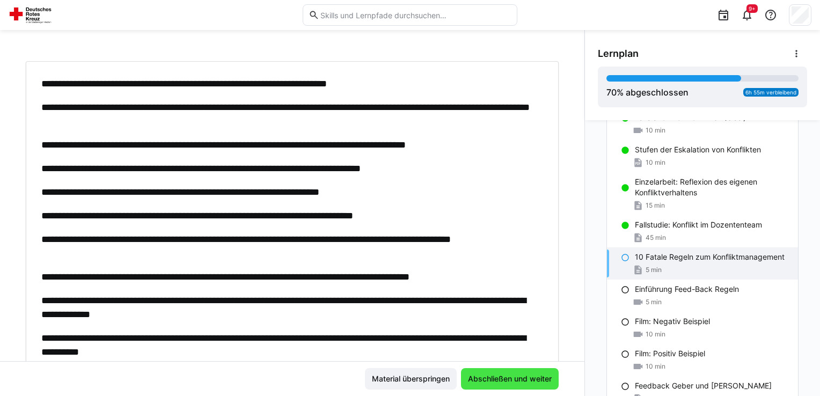  I want to click on div: % abgeschlossen, so click(647, 92).